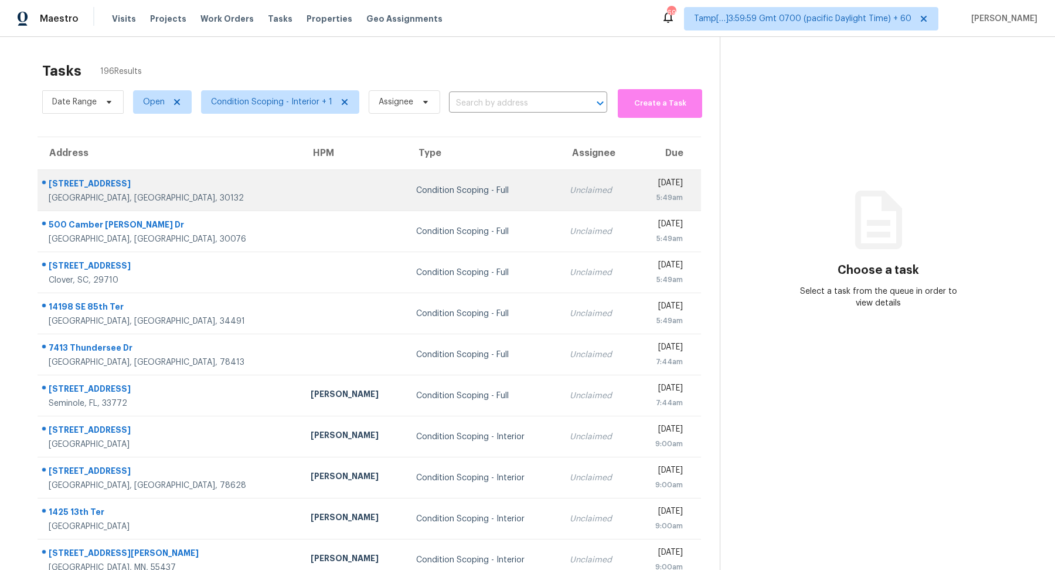  Describe the element at coordinates (802, 19) in the screenshot. I see `span: Tamp[…]3:59:59 Gmt 0700 (pacific Daylight Time) + 60` at that location.